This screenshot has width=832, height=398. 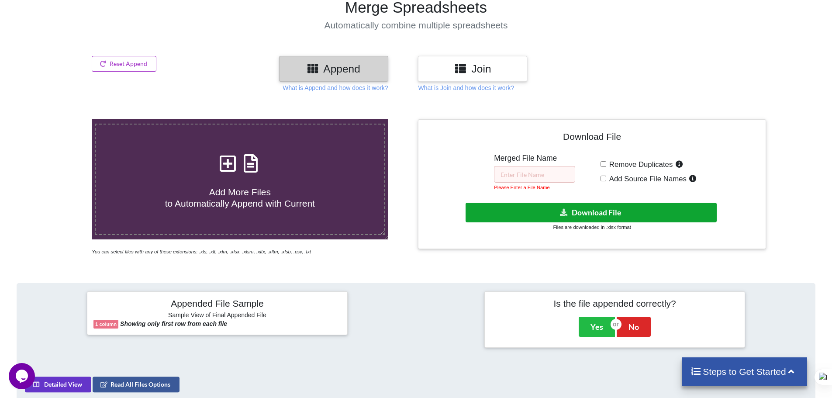 I want to click on h4: Steps to Get Started, so click(x=744, y=371).